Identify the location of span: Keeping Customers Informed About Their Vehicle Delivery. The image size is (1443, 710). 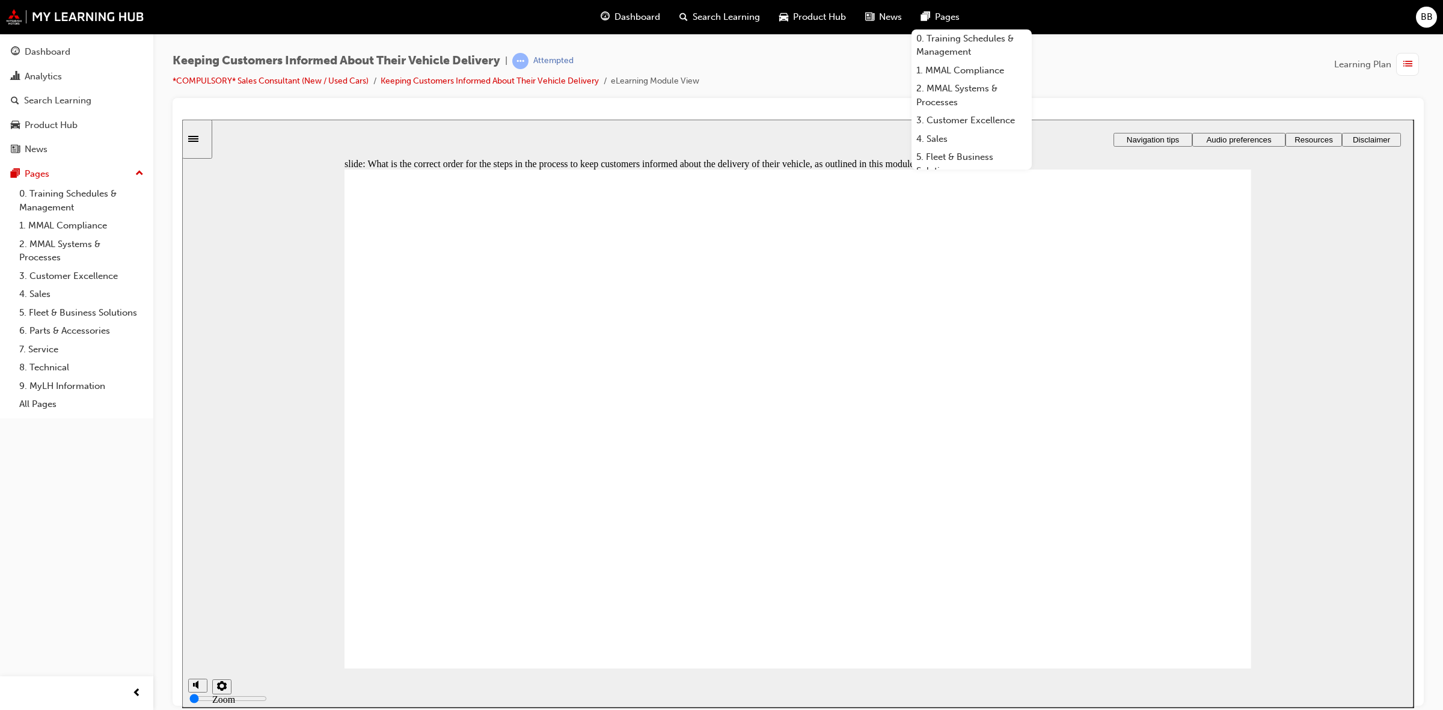
(336, 61).